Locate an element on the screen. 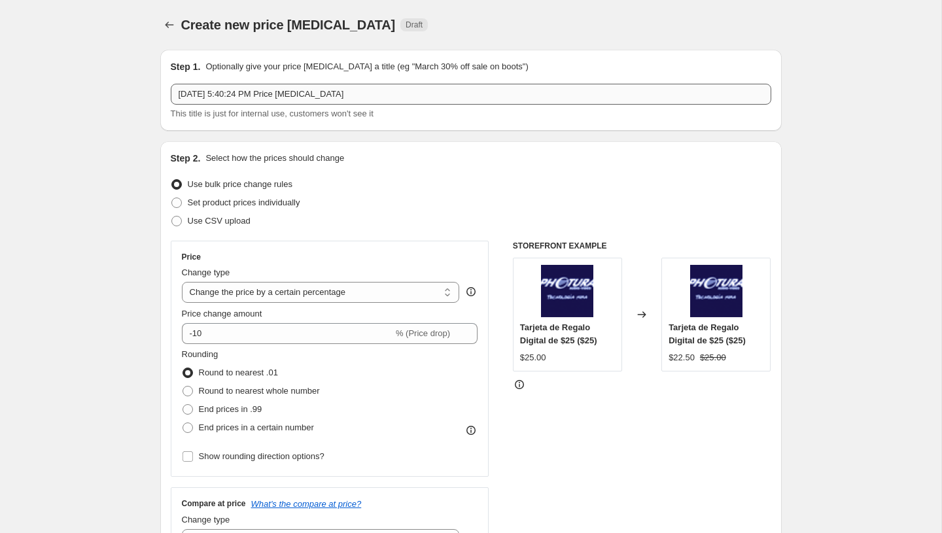 The image size is (942, 533). span: This title is just for internal use, customers won't see it is located at coordinates (272, 113).